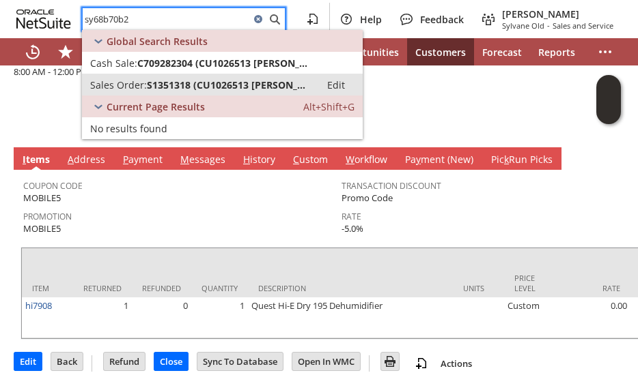 This screenshot has width=638, height=373. Describe the element at coordinates (44, 19) in the screenshot. I see `svg: logo` at that location.